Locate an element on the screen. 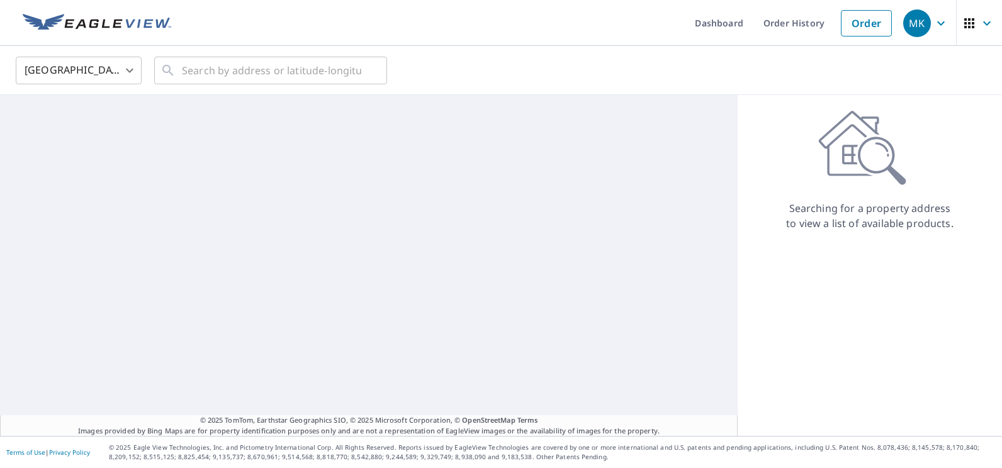 The height and width of the screenshot is (468, 1002). span: © 2025 TomTom, Earthstar Geographics SIO, © 2025 Microsoft Corporation, © is located at coordinates (369, 420).